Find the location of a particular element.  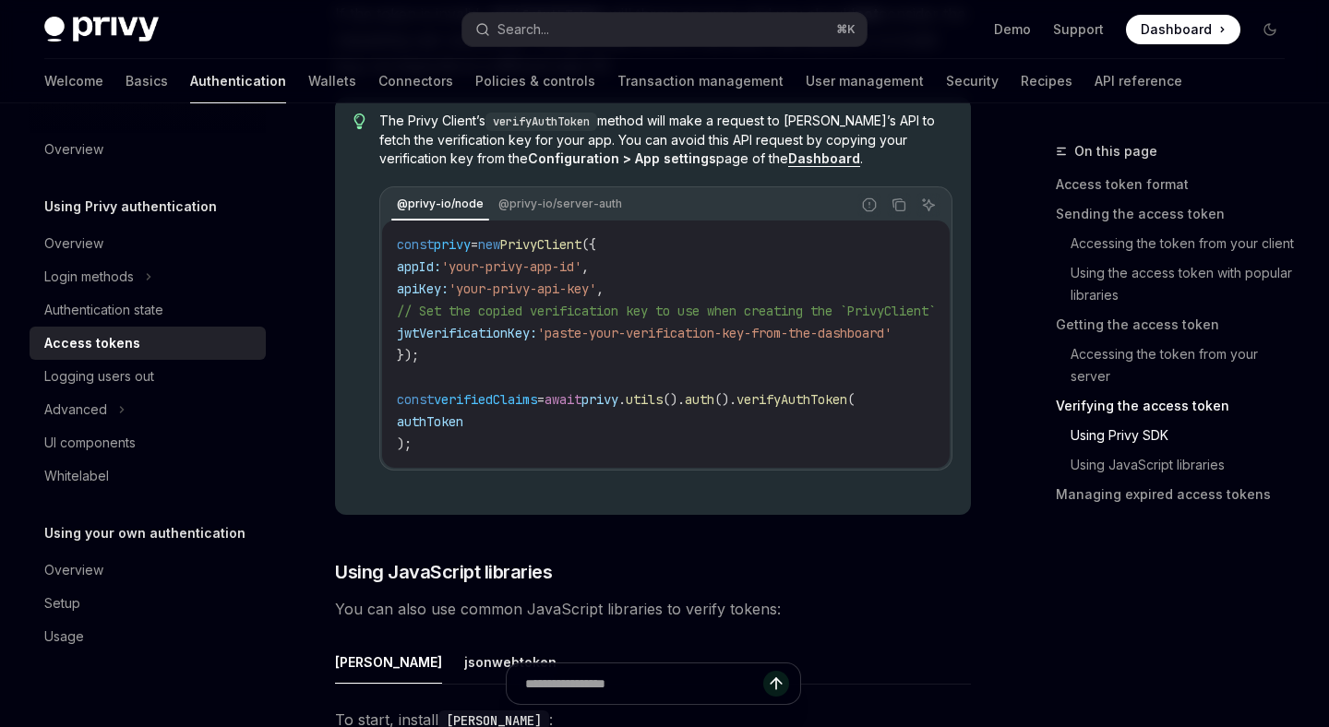

a: Setup is located at coordinates (148, 604).